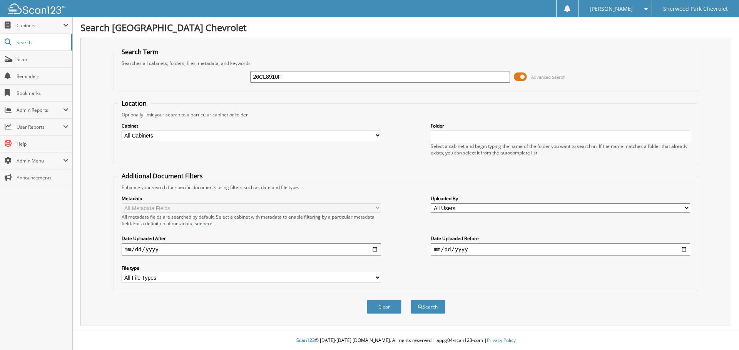 This screenshot has width=739, height=350. What do you see at coordinates (42, 178) in the screenshot?
I see `span: Announcements` at bounding box center [42, 178].